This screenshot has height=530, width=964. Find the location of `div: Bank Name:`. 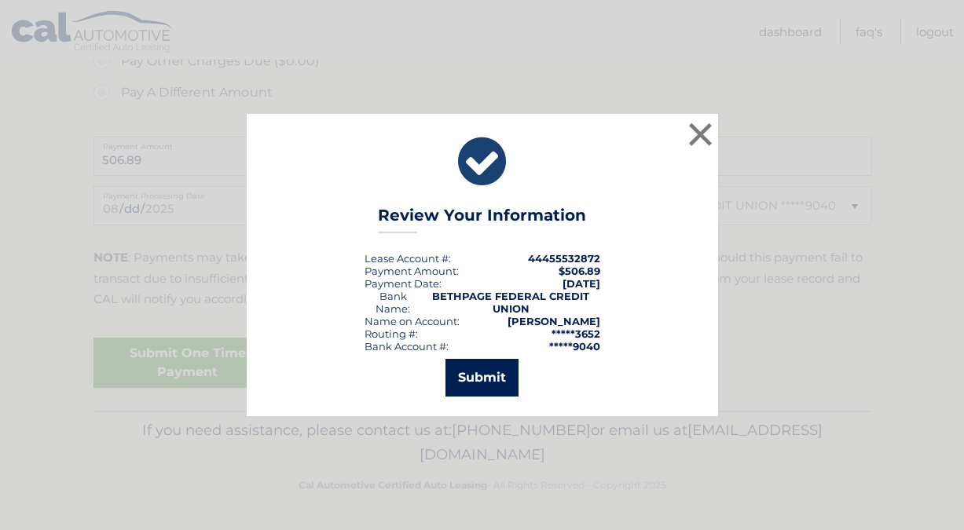

div: Bank Name: is located at coordinates (394, 302).